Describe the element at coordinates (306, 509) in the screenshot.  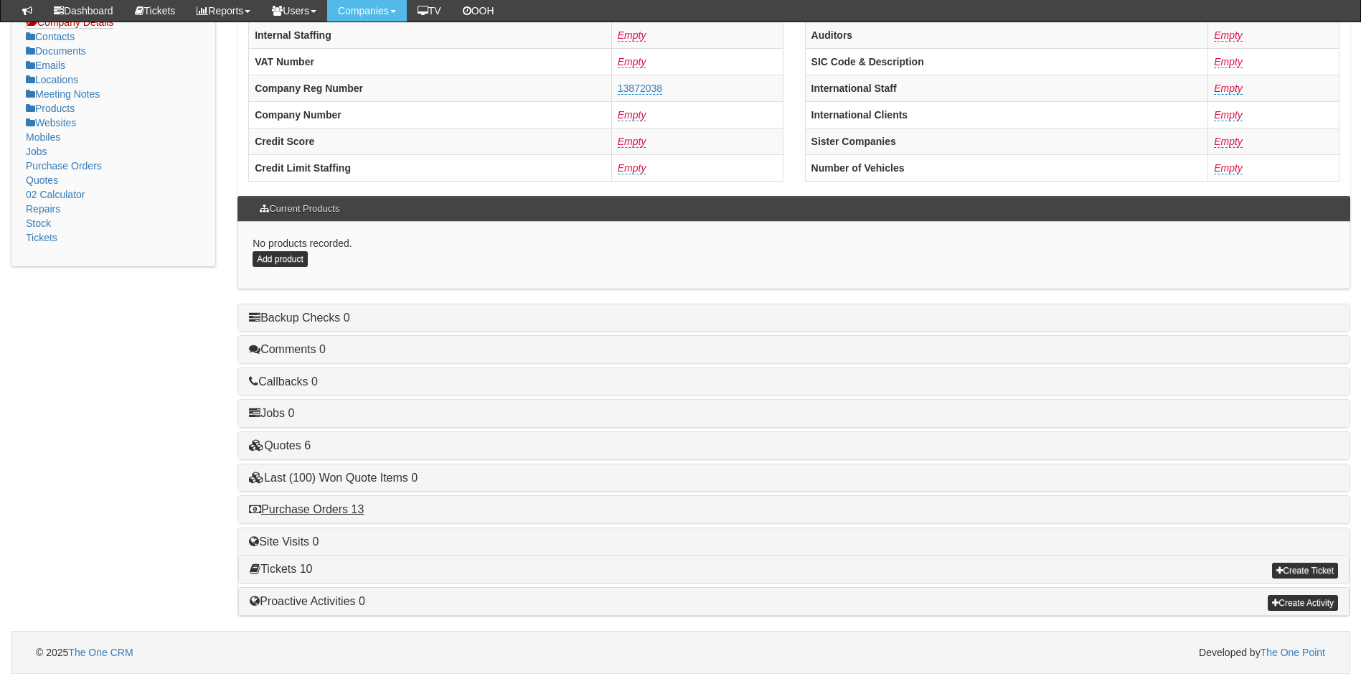
I see `a: Purchase Orders 13` at that location.